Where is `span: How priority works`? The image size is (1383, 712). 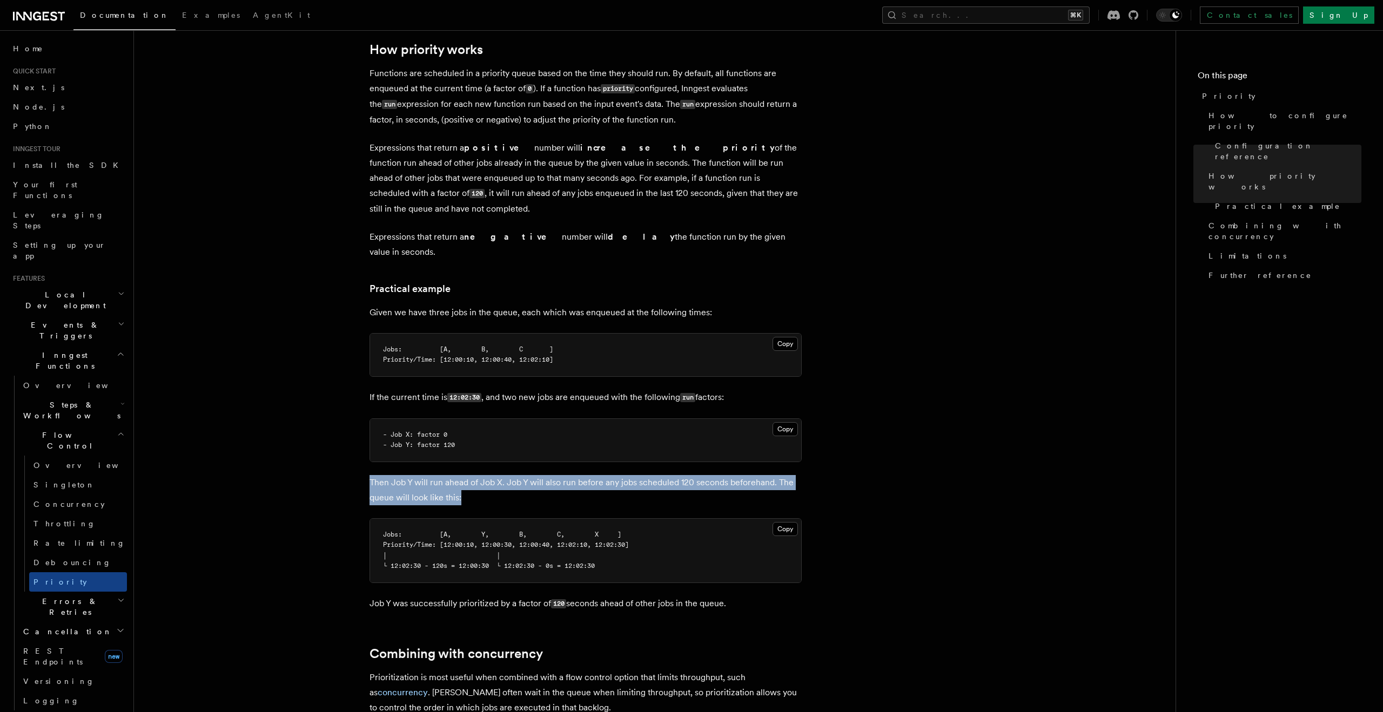
span: How priority works is located at coordinates (1284, 181).